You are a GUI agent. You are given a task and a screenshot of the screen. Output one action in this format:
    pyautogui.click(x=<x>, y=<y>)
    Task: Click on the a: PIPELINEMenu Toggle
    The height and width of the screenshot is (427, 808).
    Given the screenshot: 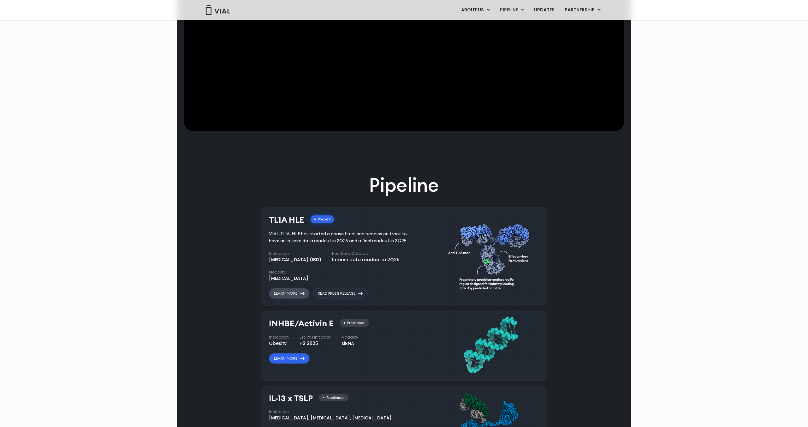 What is the action you would take?
    pyautogui.click(x=512, y=10)
    